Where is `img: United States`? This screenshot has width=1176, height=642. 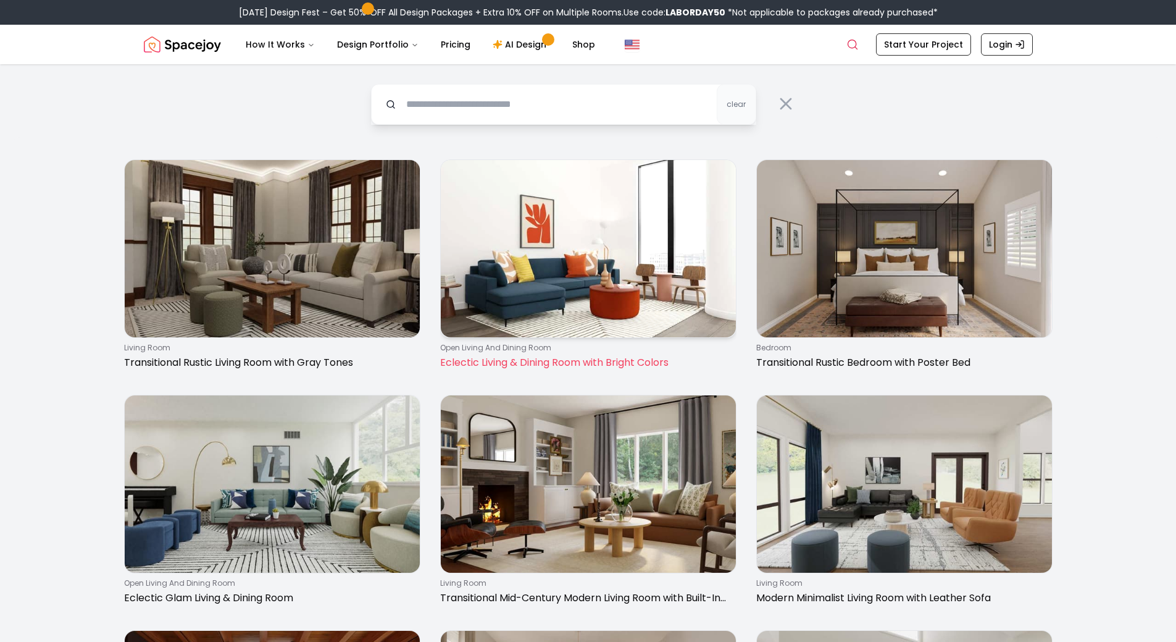
img: United States is located at coordinates (632, 44).